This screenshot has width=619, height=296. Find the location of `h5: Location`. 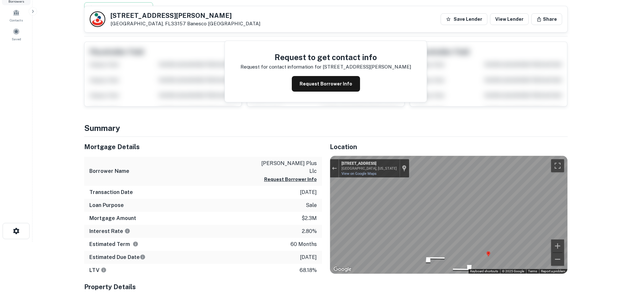

h5: Location is located at coordinates (449, 147).